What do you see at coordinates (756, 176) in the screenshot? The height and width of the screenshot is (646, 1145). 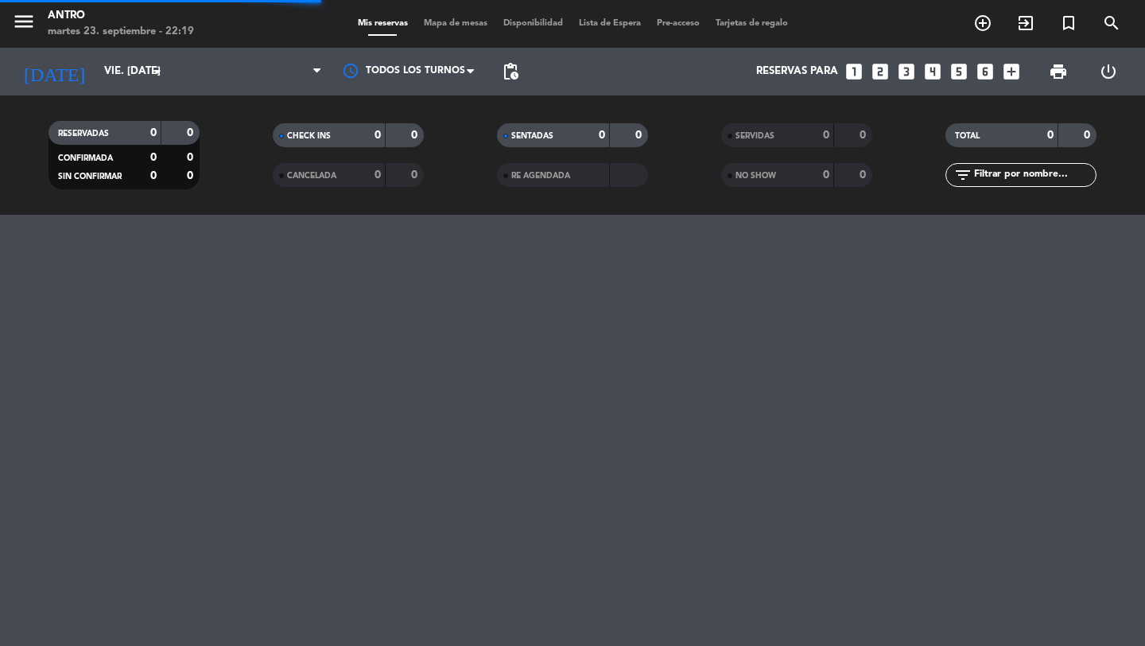 I see `span: NO SHOW` at bounding box center [756, 176].